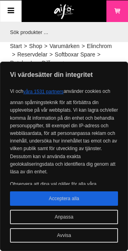 This screenshot has width=128, height=251. What do you see at coordinates (16, 46) in the screenshot?
I see `a: Start` at bounding box center [16, 46].